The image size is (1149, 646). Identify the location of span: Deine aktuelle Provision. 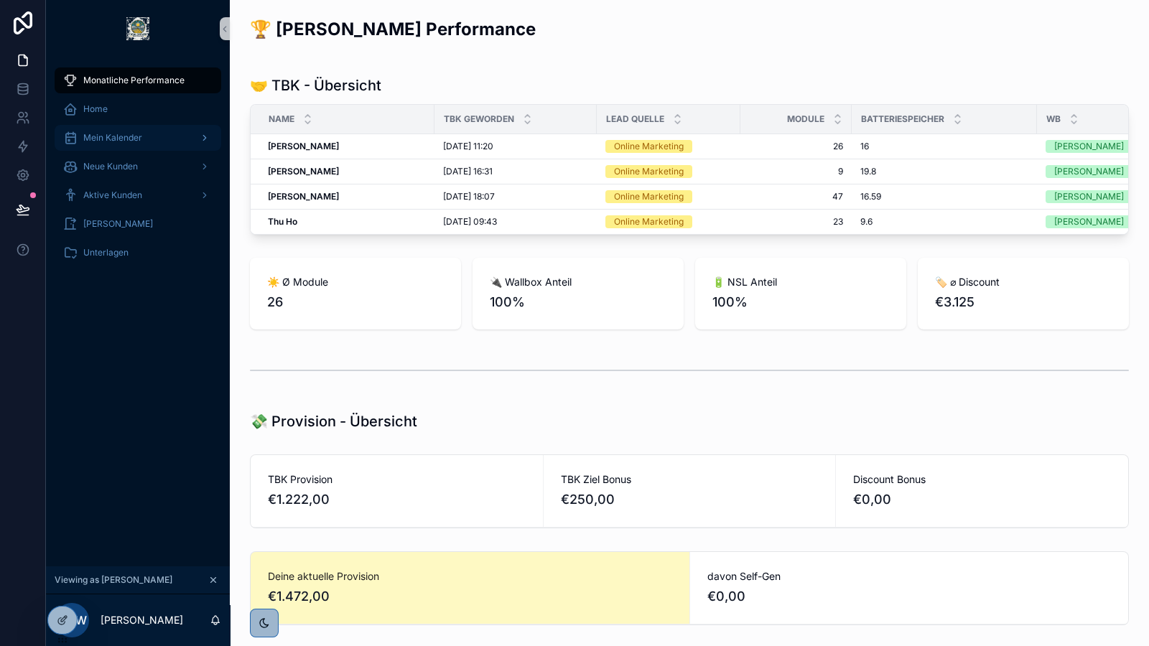
(470, 577).